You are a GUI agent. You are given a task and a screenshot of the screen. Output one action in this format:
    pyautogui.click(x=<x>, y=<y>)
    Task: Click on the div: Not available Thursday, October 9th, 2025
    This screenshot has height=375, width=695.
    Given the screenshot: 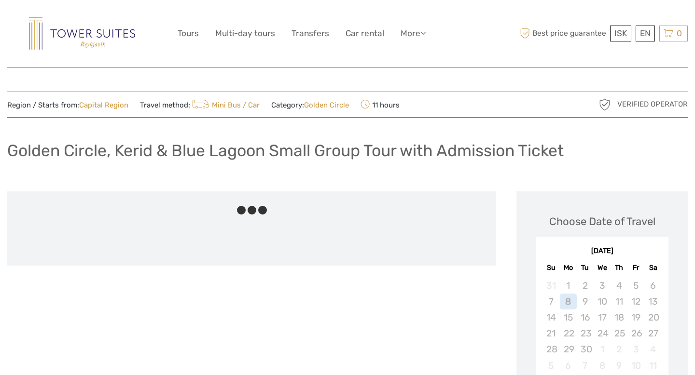 What is the action you would take?
    pyautogui.click(x=619, y=366)
    